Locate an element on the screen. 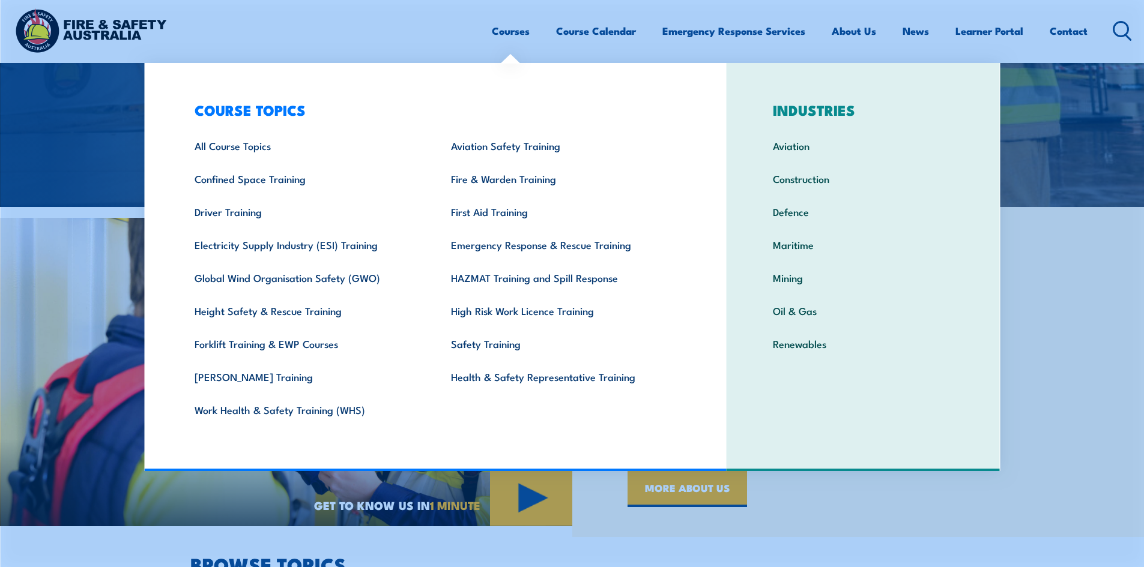  a: First Aid Training is located at coordinates (560, 211).